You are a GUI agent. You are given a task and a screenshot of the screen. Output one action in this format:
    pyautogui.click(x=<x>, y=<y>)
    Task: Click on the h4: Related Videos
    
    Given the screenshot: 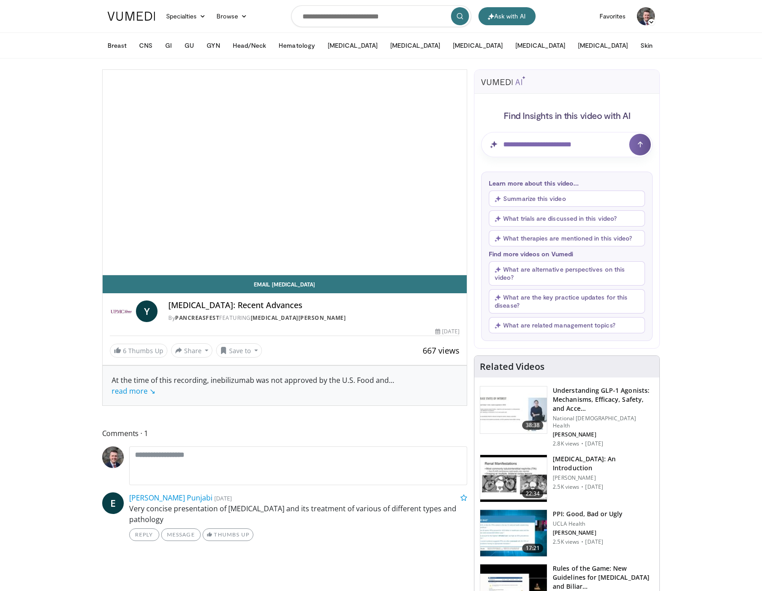 What is the action you would take?
    pyautogui.click(x=512, y=367)
    